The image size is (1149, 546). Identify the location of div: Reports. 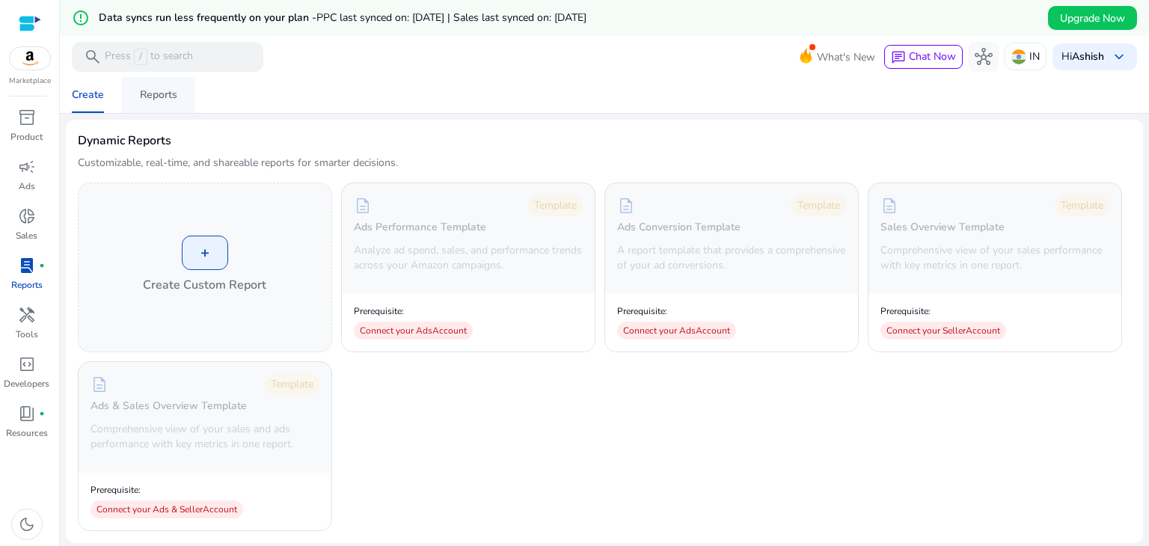
(159, 95).